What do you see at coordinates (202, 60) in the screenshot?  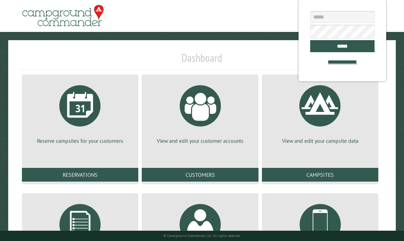 I see `h1: Dashboard` at bounding box center [202, 60].